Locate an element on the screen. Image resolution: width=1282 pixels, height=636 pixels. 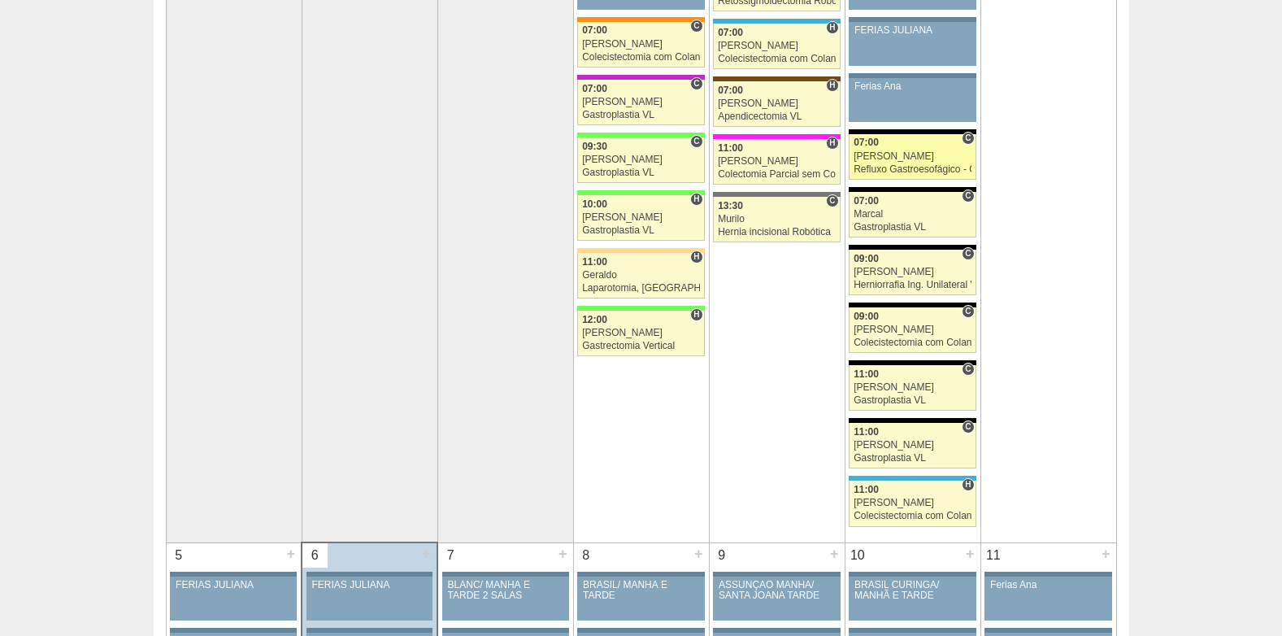
div: 11 is located at coordinates (994, 555).